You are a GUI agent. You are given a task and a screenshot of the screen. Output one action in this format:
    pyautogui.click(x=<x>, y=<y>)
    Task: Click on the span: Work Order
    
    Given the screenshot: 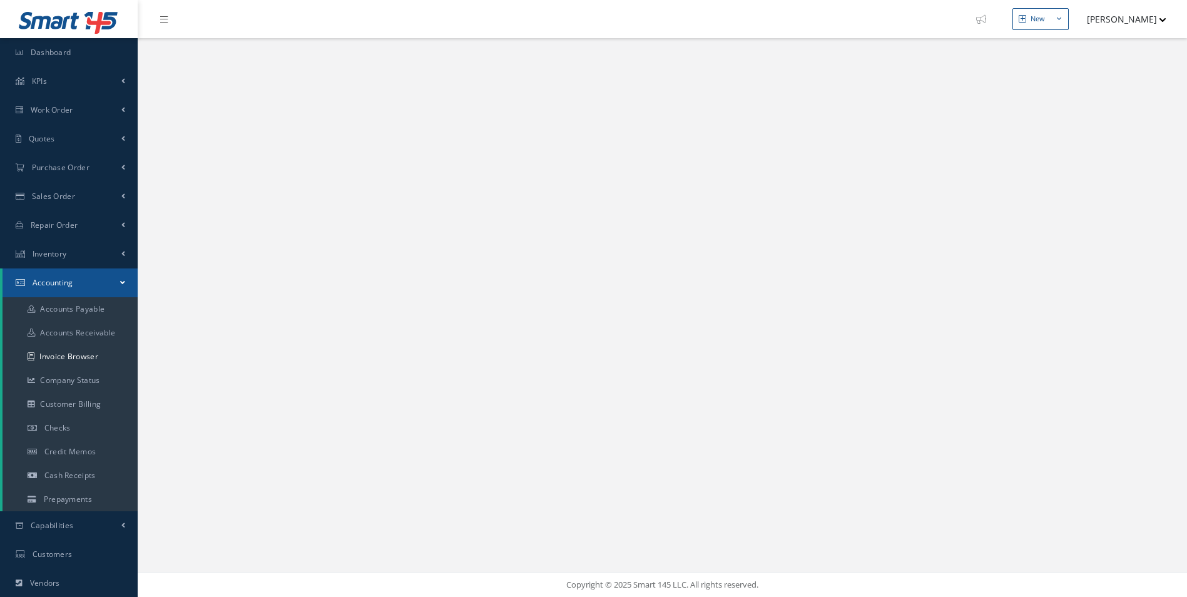 What is the action you would take?
    pyautogui.click(x=52, y=109)
    